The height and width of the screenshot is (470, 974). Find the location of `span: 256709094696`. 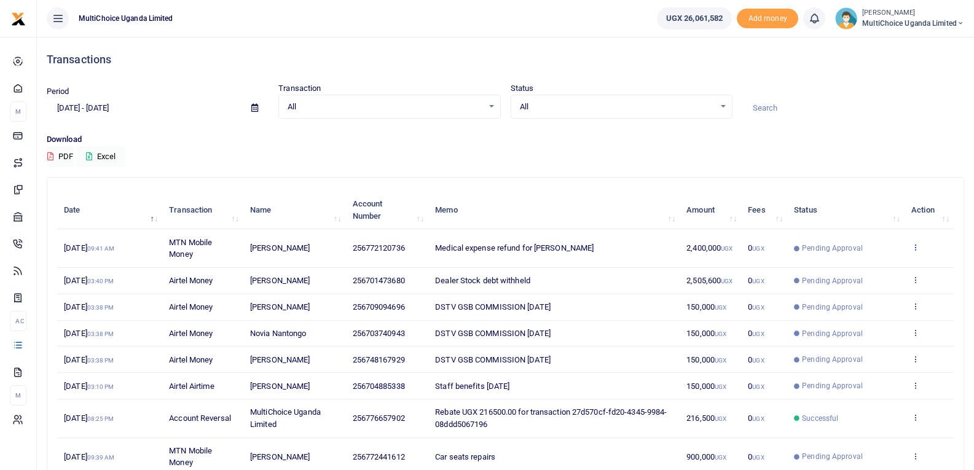

span: 256709094696 is located at coordinates (379, 307).